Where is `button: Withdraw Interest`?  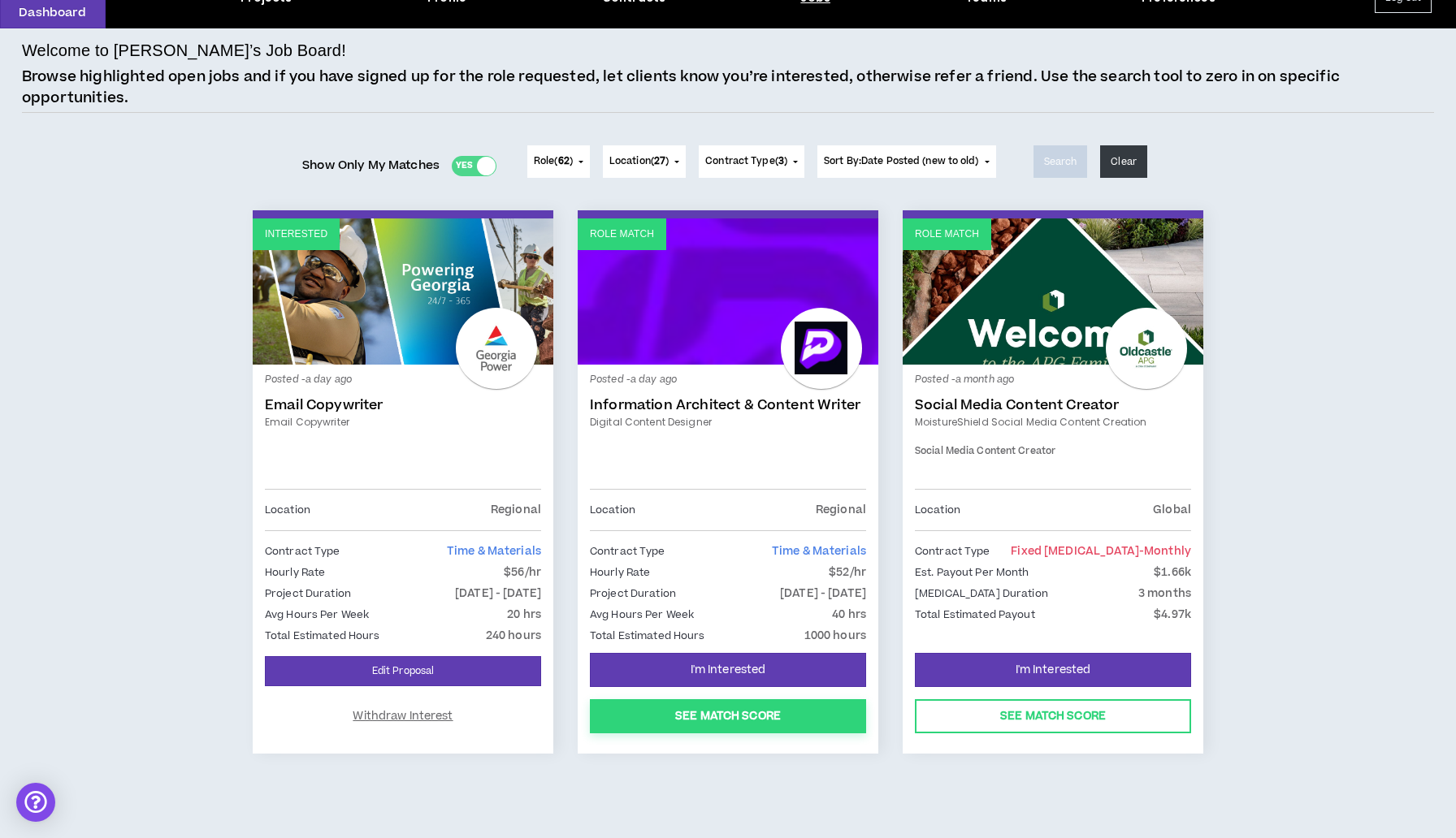 button: Withdraw Interest is located at coordinates (403, 716).